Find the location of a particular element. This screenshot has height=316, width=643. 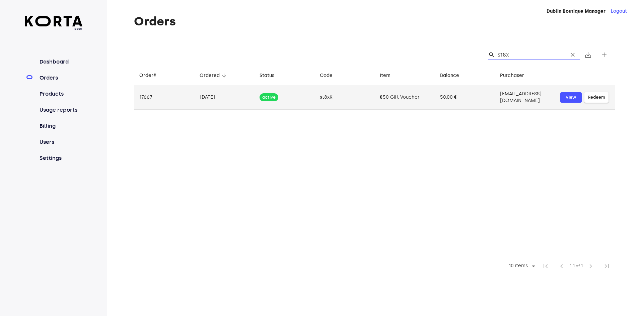

span: Next Page is located at coordinates (591, 267).